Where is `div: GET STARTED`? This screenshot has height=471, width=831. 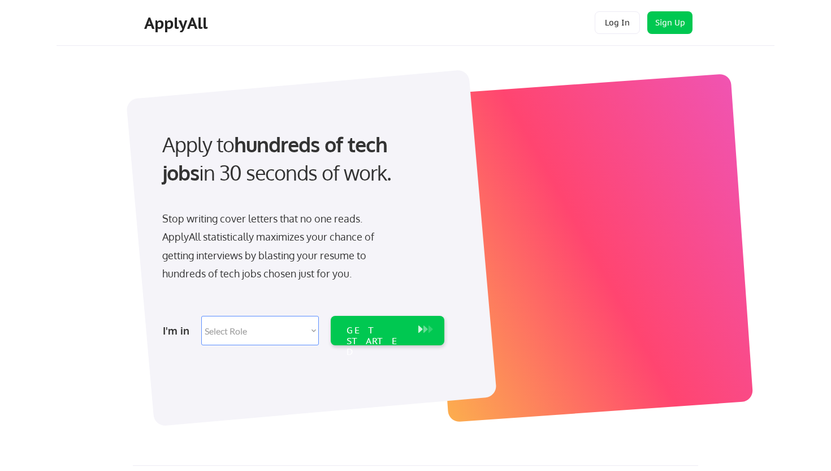 div: GET STARTED is located at coordinates (377, 341).